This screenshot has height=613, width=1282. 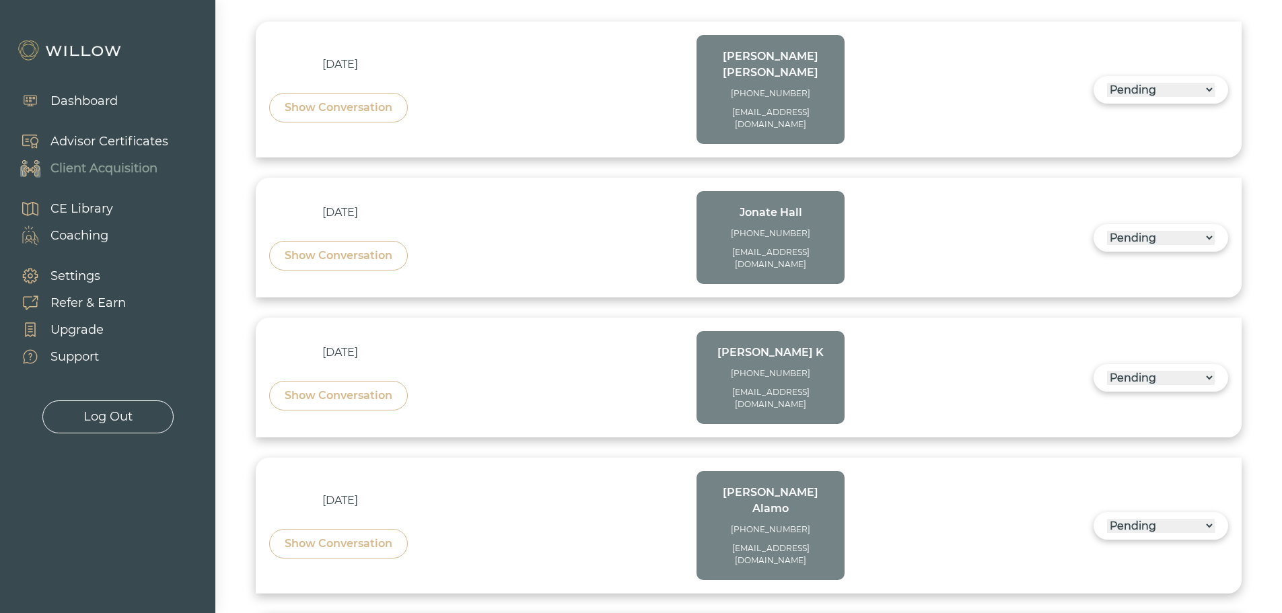 I want to click on div: Settings, so click(x=75, y=276).